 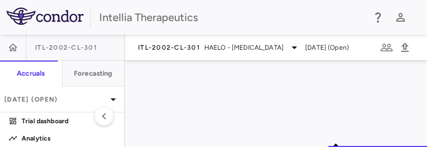 What do you see at coordinates (69, 121) in the screenshot?
I see `p: Trial dashboard` at bounding box center [69, 121].